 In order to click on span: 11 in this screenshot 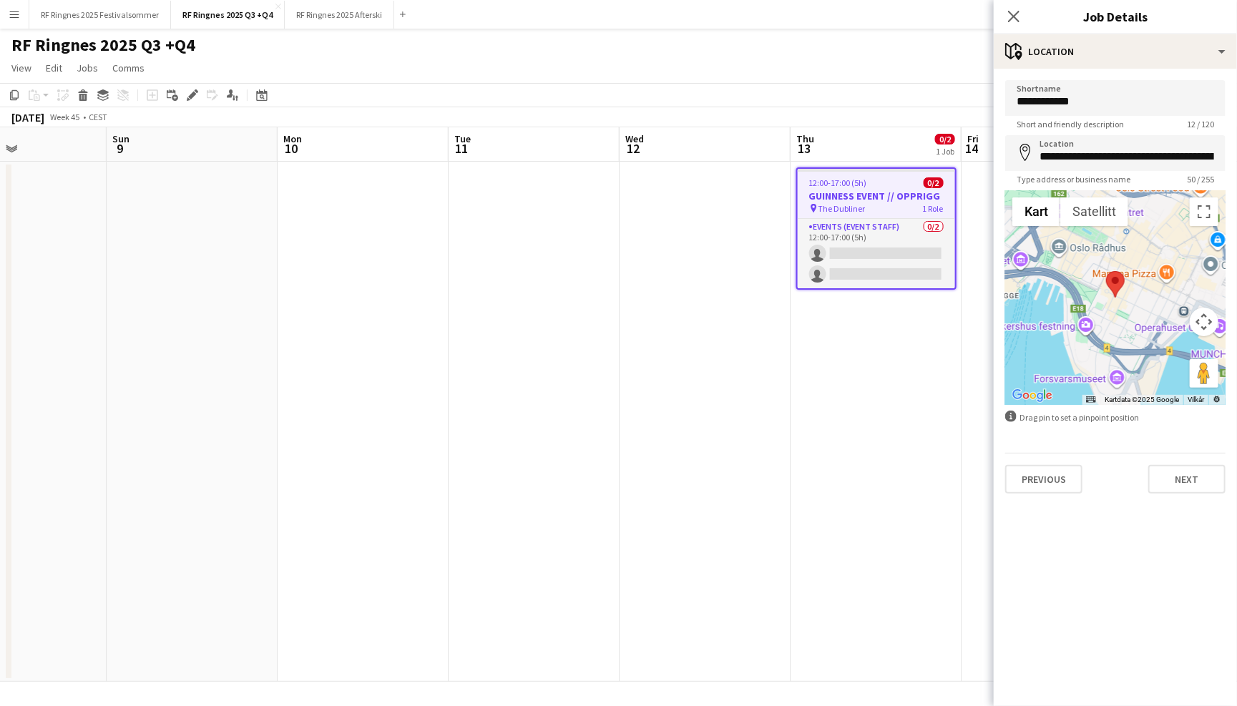, I will do `click(462, 148)`.